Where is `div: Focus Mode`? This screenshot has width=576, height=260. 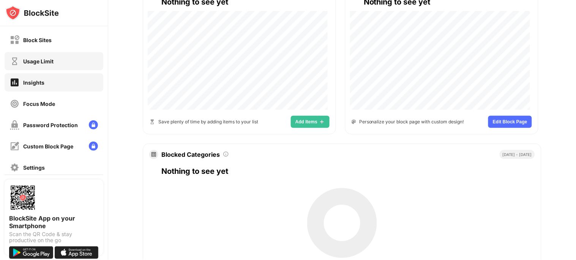 div: Focus Mode is located at coordinates (39, 104).